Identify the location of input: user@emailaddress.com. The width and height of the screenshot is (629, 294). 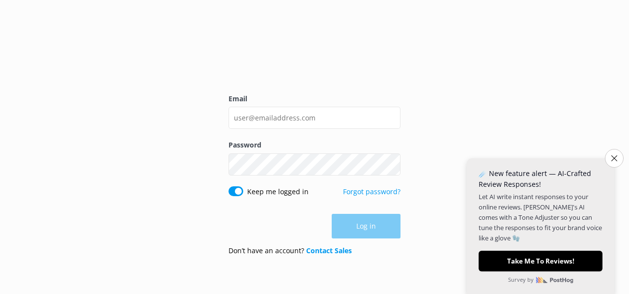
(314, 117).